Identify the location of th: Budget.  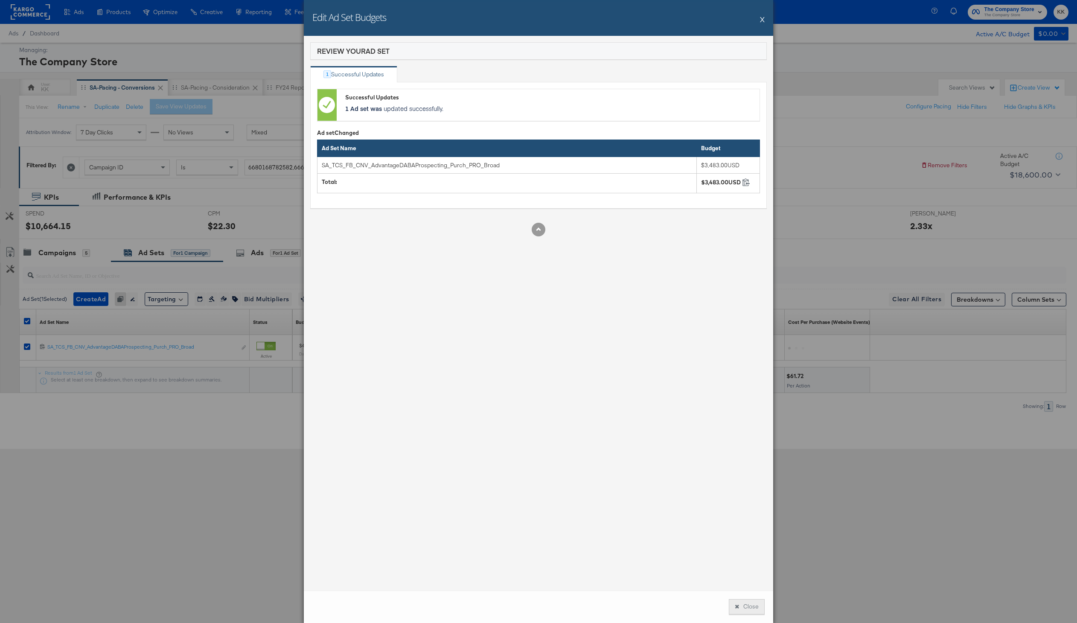
(728, 148).